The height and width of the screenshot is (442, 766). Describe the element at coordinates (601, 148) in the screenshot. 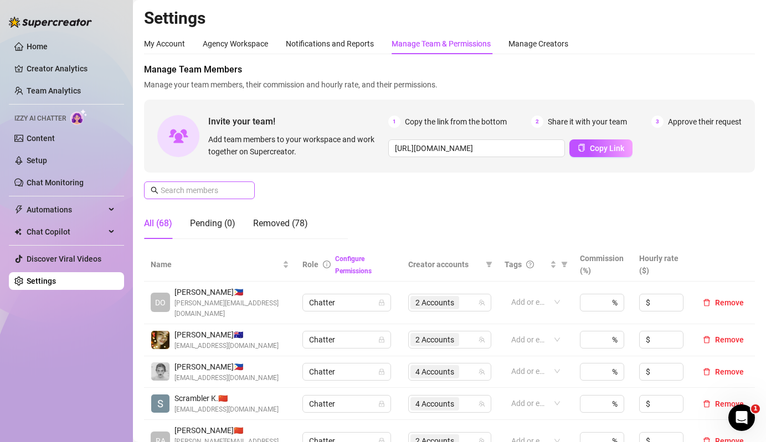

I see `button: Copy Link` at that location.